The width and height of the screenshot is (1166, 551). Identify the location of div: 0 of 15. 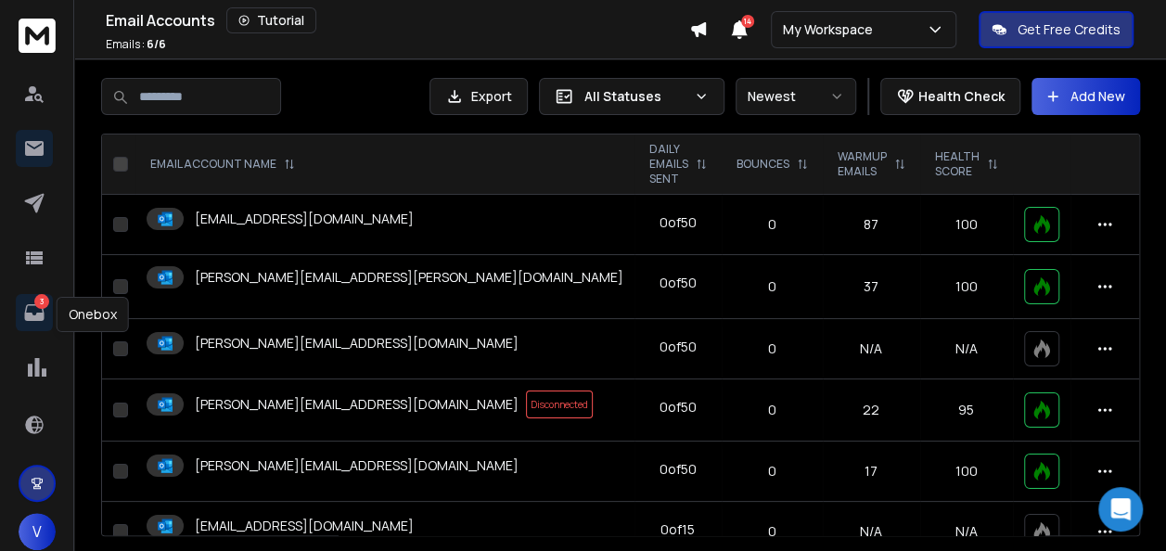
(677, 529).